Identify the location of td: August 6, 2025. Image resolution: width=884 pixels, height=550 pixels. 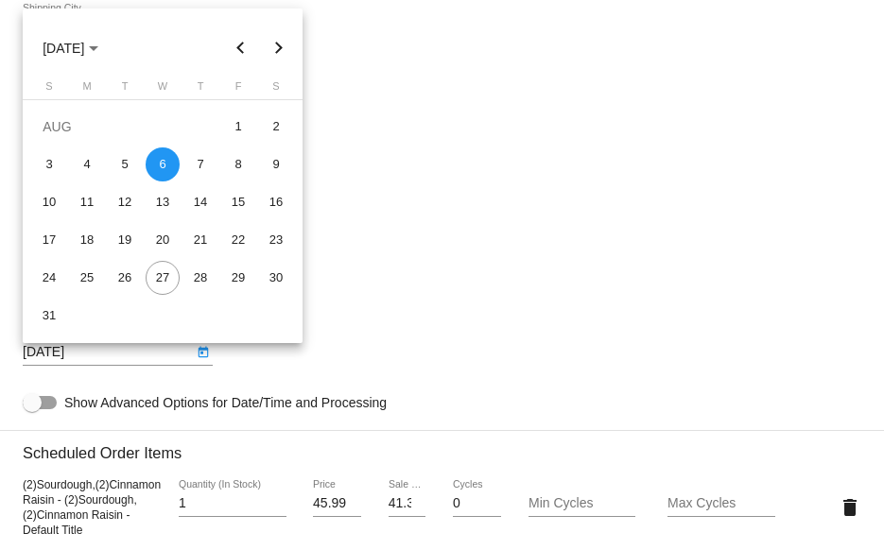
(163, 165).